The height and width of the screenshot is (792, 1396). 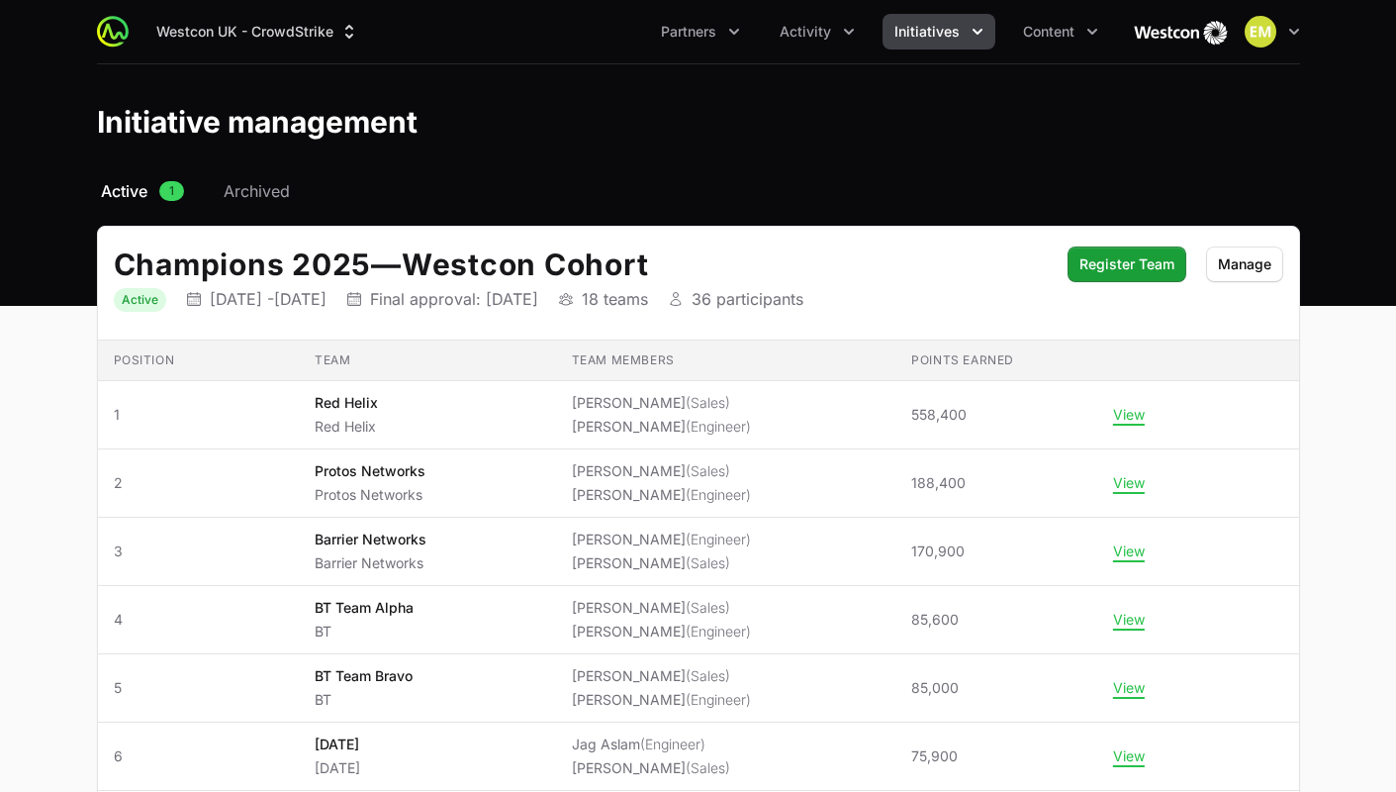 What do you see at coordinates (1245, 264) in the screenshot?
I see `span: Manage` at bounding box center [1245, 264].